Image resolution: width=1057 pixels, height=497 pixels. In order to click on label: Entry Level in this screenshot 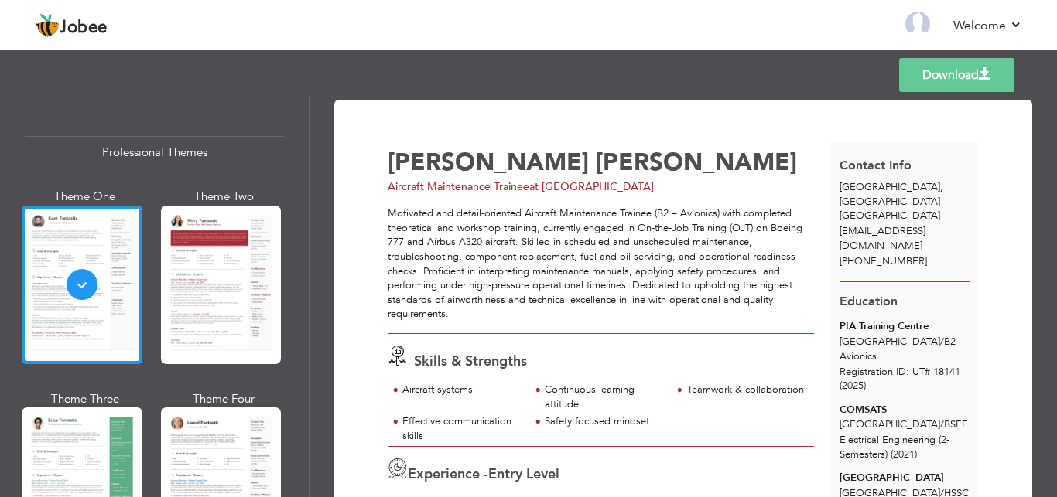, I will do `click(524, 475)`.